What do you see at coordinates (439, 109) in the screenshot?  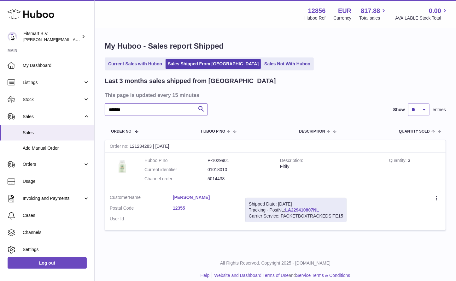 I see `span: entries` at bounding box center [439, 109].